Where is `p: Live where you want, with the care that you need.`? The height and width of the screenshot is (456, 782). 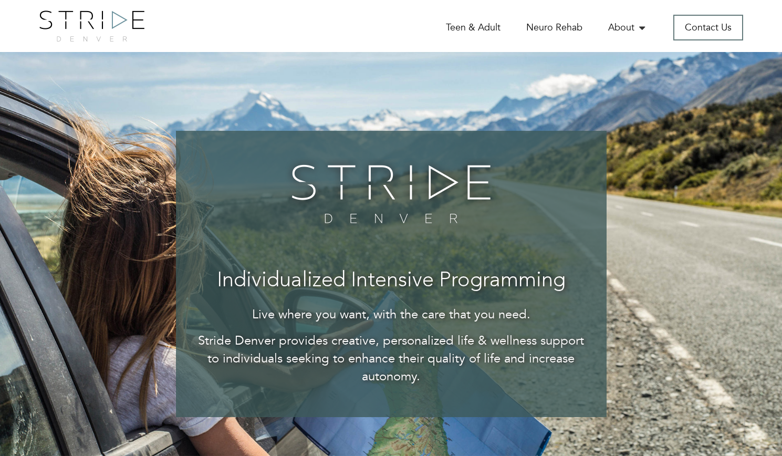 p: Live where you want, with the care that you need. is located at coordinates (391, 314).